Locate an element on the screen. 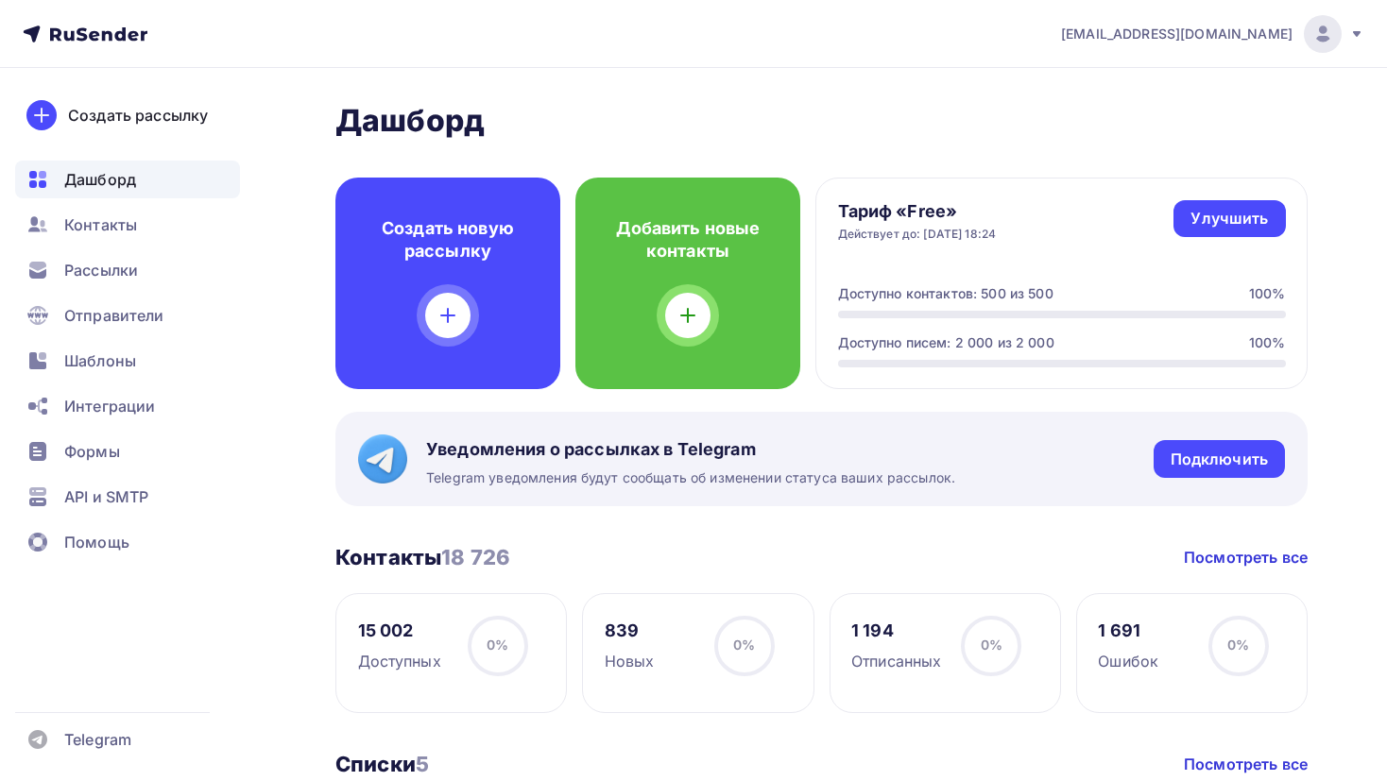 The height and width of the screenshot is (781, 1387). div: 839 is located at coordinates (629, 631).